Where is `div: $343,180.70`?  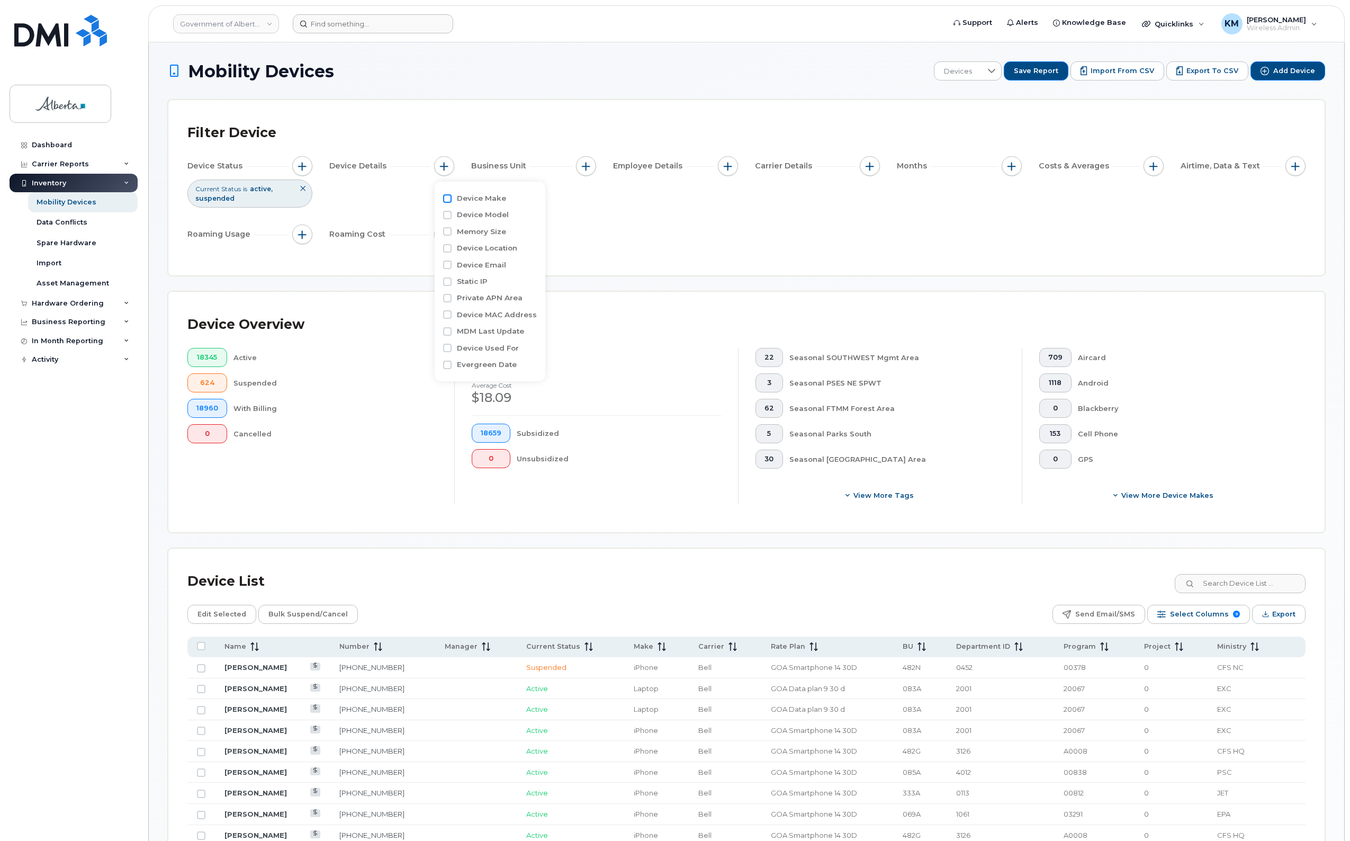 div: $343,180.70 is located at coordinates (596, 364).